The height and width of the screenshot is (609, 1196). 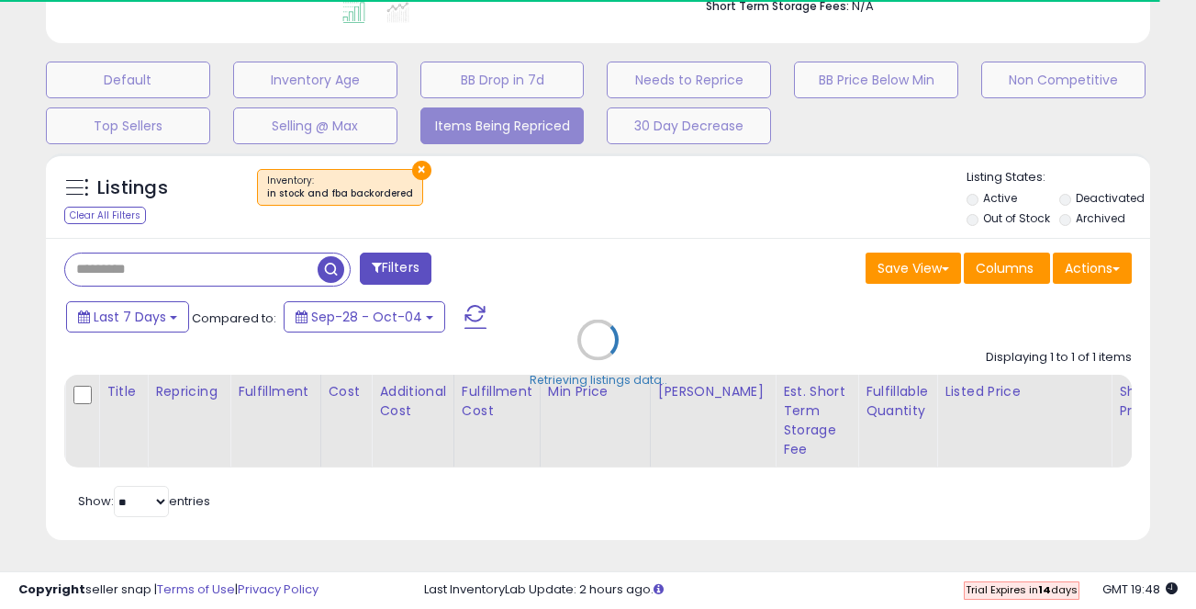 What do you see at coordinates (1022, 589) in the screenshot?
I see `span: Trial Expires in days` at bounding box center [1022, 589].